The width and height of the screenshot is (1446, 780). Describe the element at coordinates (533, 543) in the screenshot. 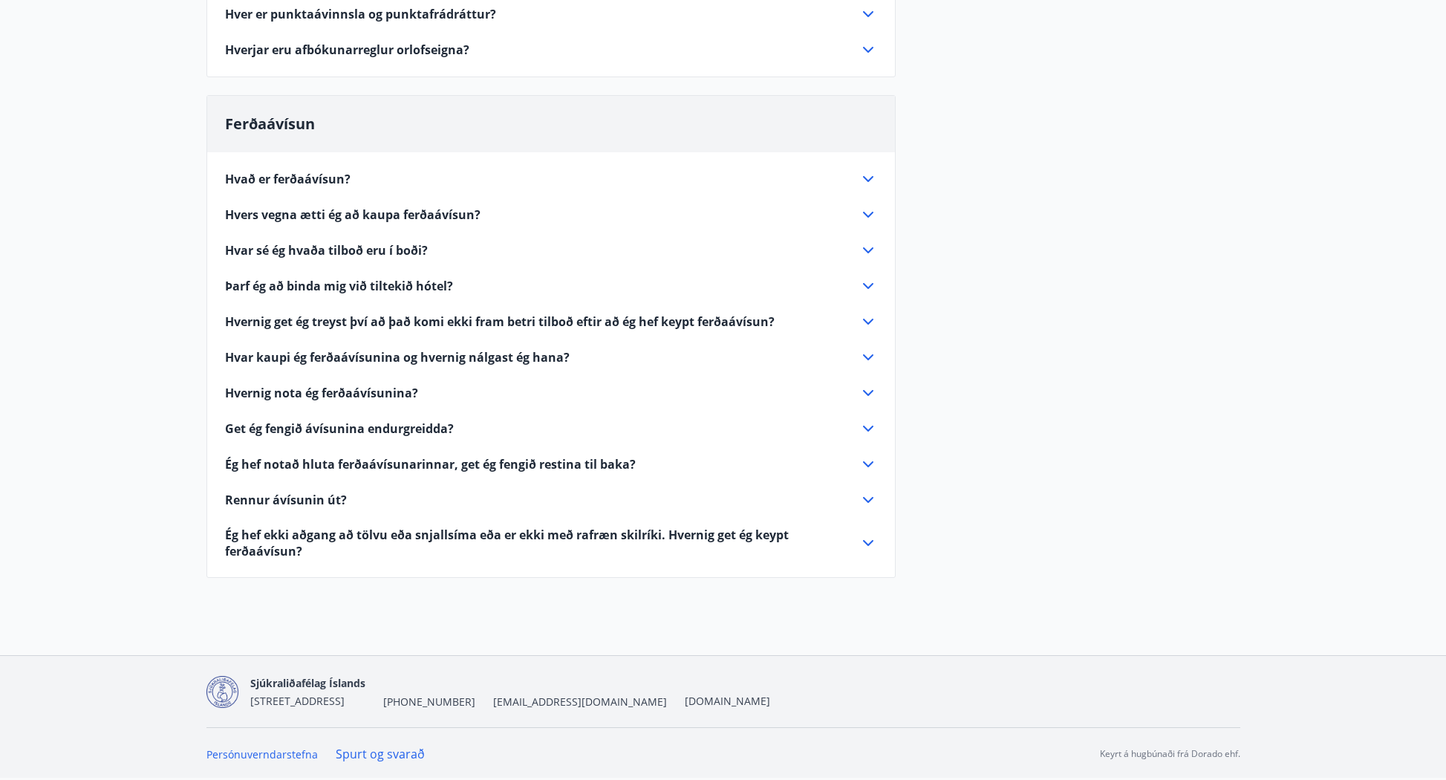

I see `span: Ég hef ekki aðgang að tölvu eða snjallsíma eða er ekki með rafræn skilríki. Hvernig get ég keypt ...` at that location.